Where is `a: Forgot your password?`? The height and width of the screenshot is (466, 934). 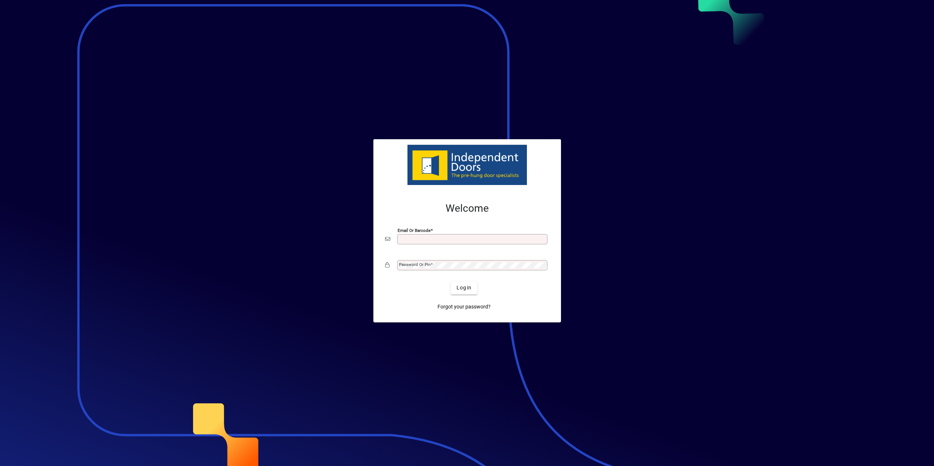 a: Forgot your password? is located at coordinates (464, 307).